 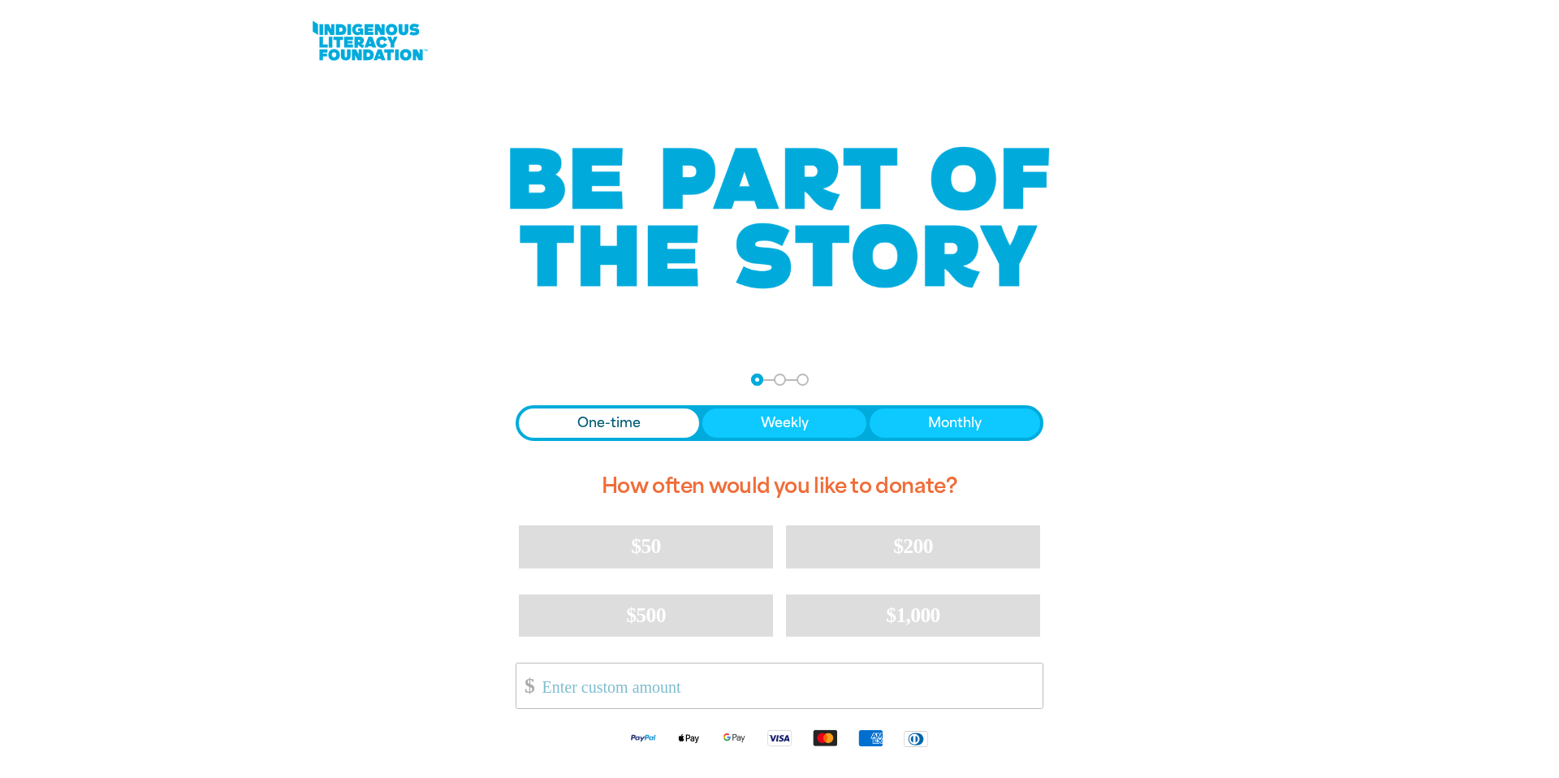 What do you see at coordinates (870, 737) in the screenshot?
I see `img: American Express logo` at bounding box center [870, 737].